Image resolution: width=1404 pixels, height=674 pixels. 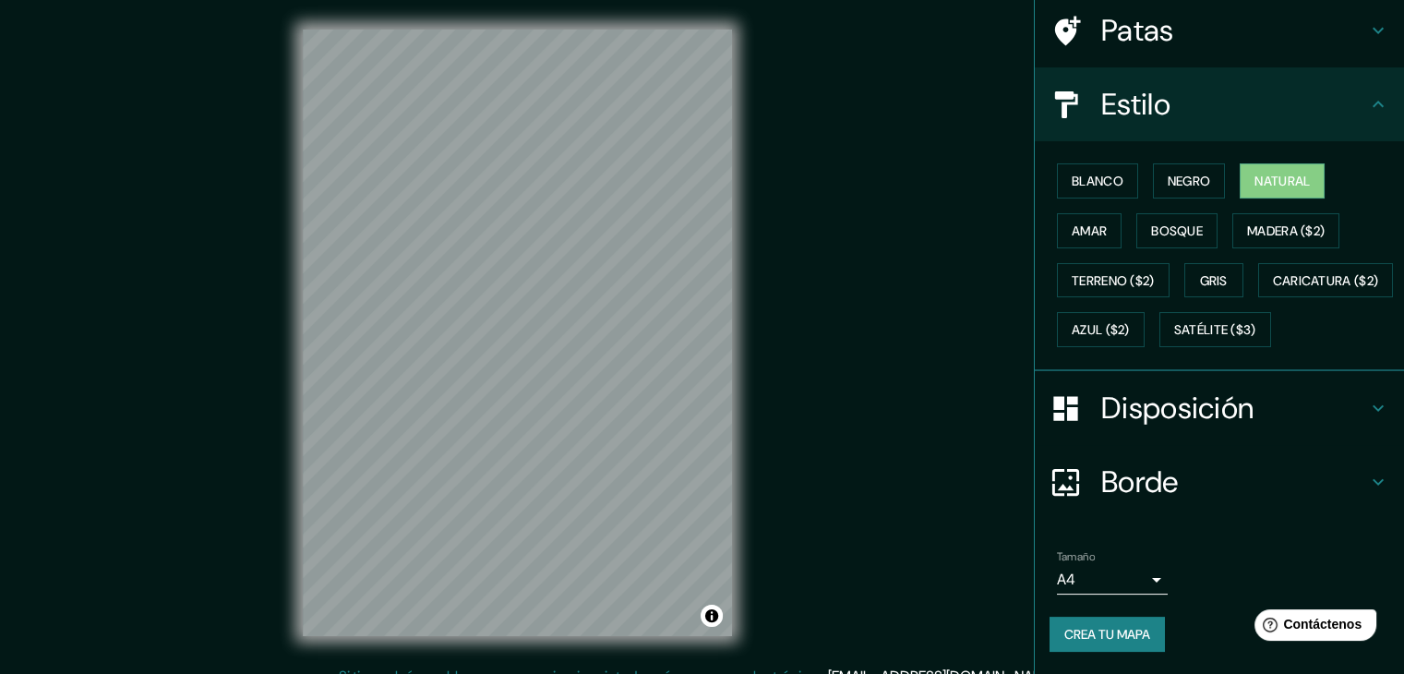 What do you see at coordinates (1286, 231) in the screenshot?
I see `font: Madera ($2)` at bounding box center [1286, 231].